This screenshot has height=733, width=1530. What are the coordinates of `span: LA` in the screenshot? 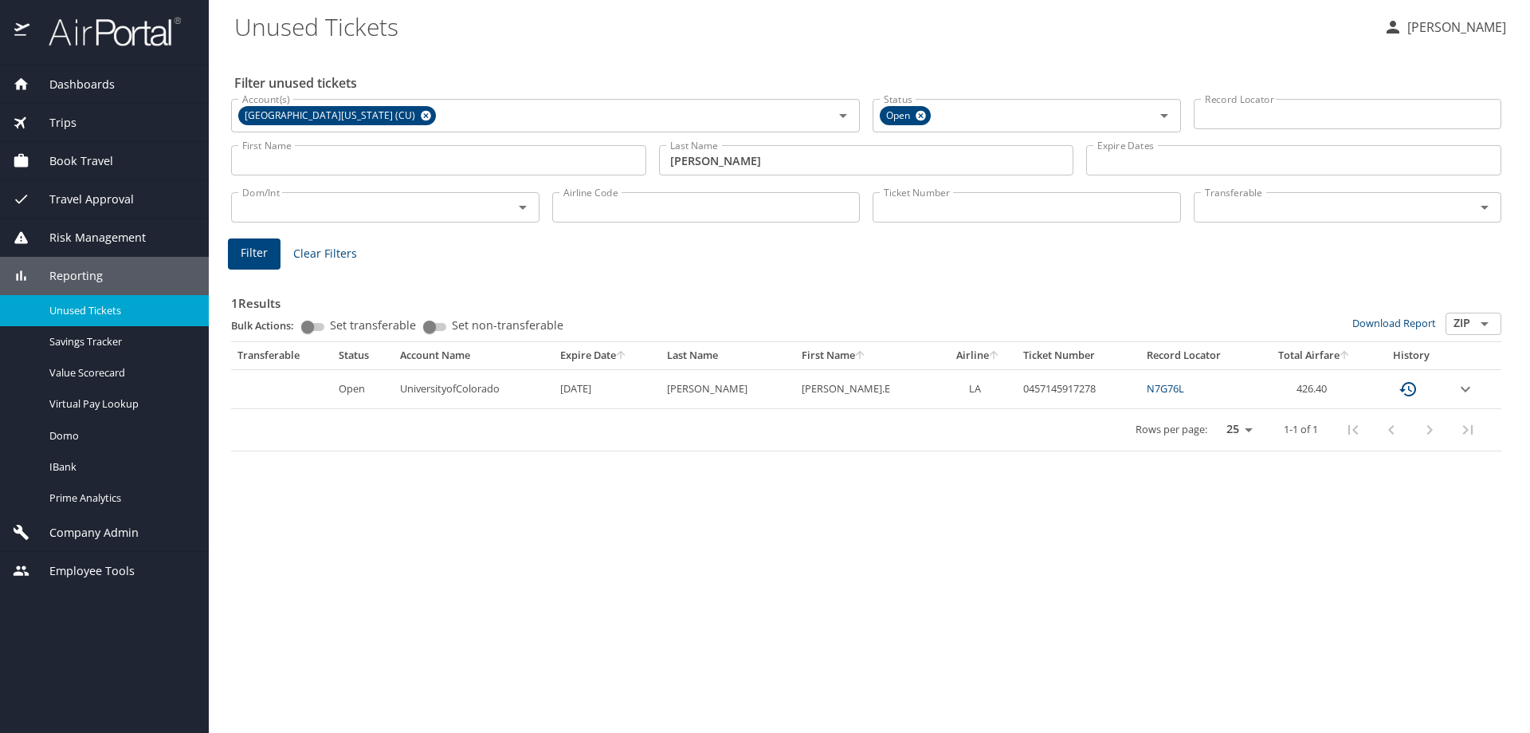 It's located at (975, 388).